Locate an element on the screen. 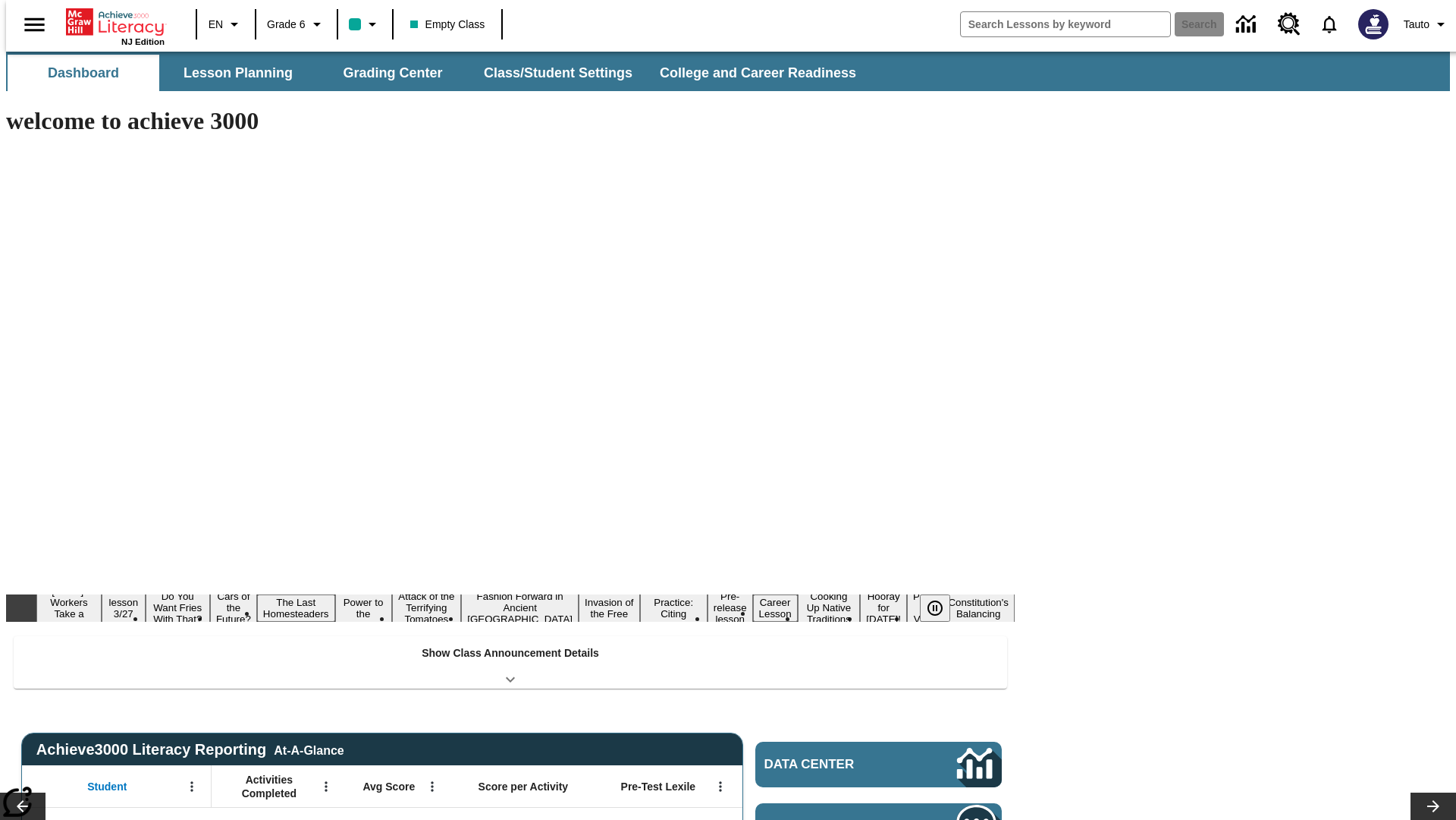  div: Show Class Announcement Details is located at coordinates (511, 662).